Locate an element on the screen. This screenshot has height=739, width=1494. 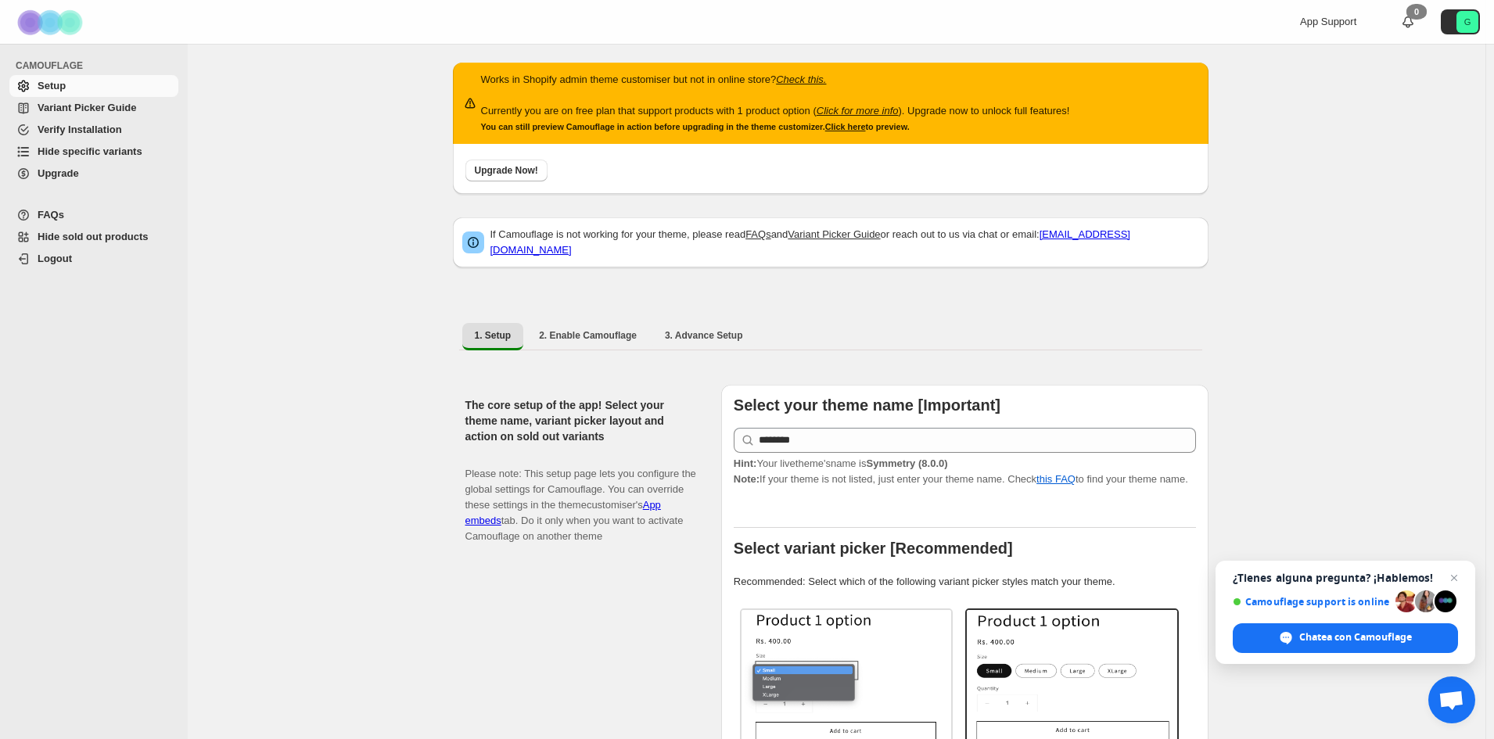
button: Avatar with initials G is located at coordinates (1461, 22).